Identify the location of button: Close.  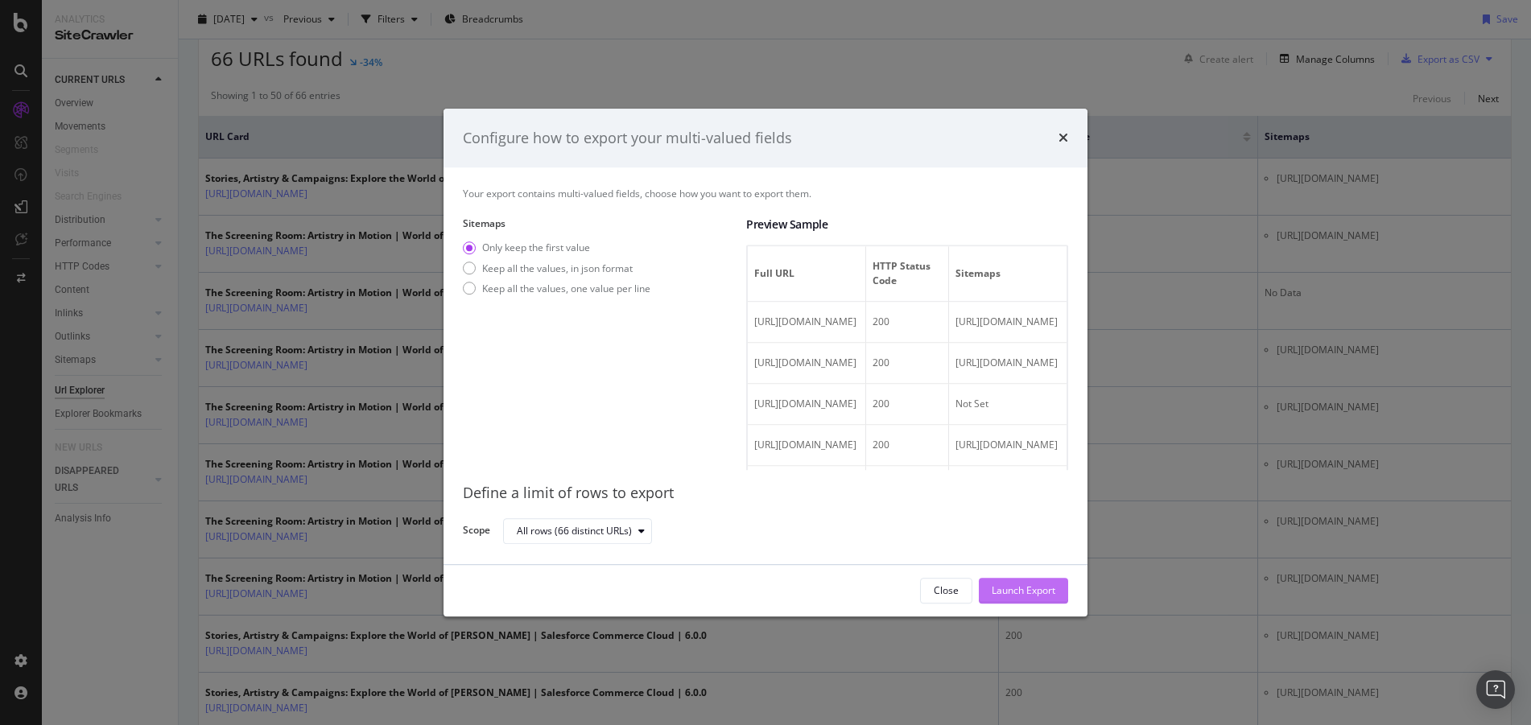
(946, 591).